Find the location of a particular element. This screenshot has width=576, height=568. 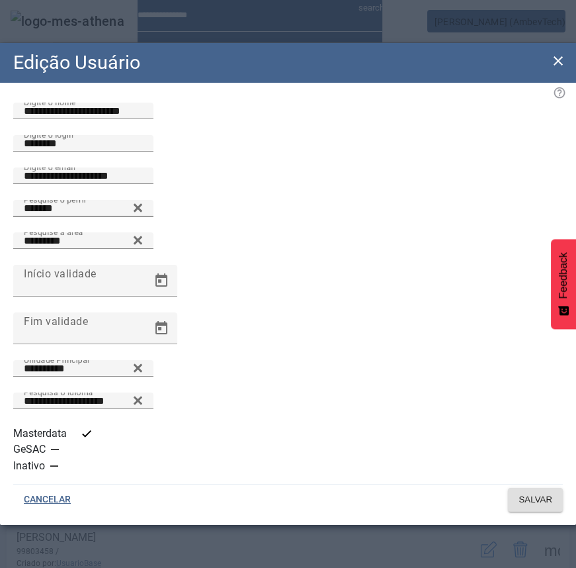

label: GeSAC is located at coordinates (30, 449).